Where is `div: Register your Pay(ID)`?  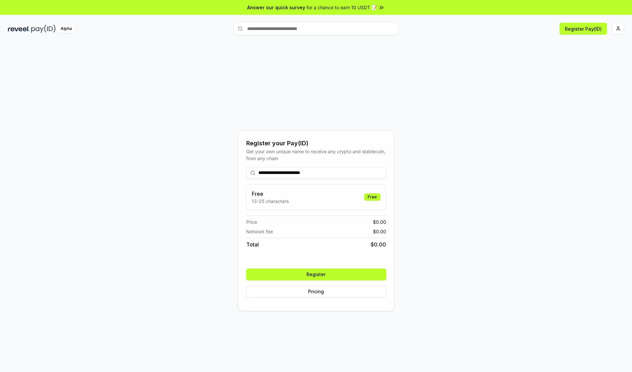 div: Register your Pay(ID) is located at coordinates (316, 143).